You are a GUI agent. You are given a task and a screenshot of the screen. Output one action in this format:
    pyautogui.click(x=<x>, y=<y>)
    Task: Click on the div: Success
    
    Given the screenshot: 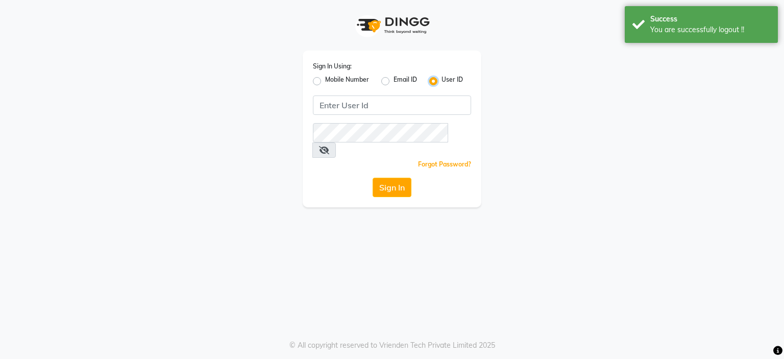 What is the action you would take?
    pyautogui.click(x=710, y=19)
    